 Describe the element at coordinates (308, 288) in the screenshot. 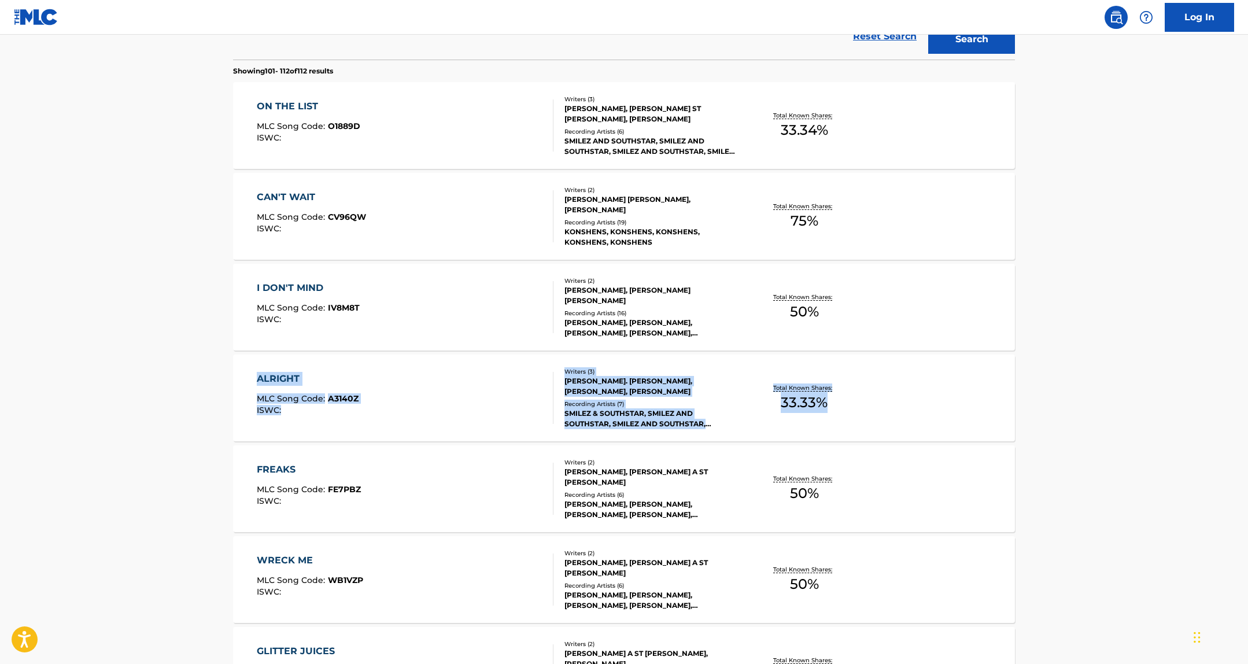

I see `div: I DON'T MIND` at that location.